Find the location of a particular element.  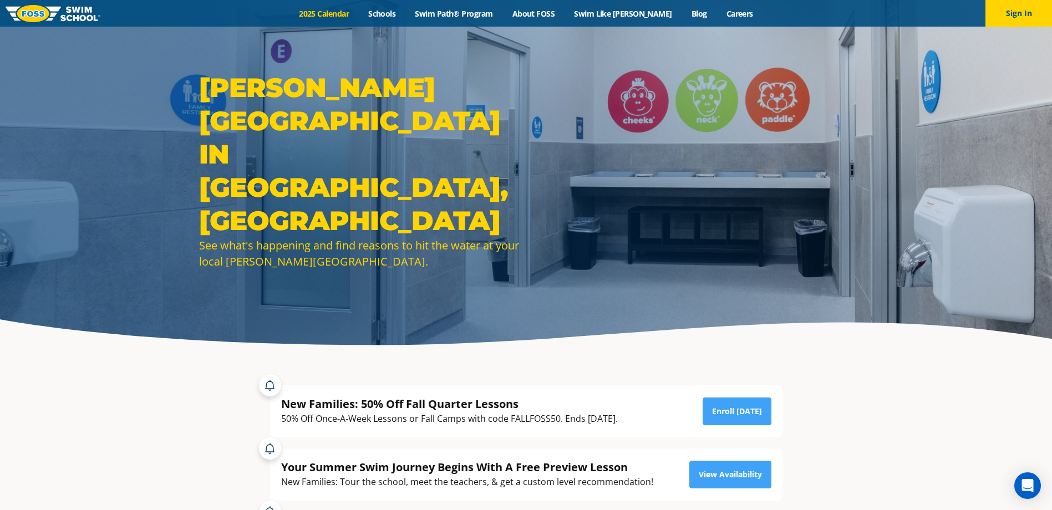

div: Open Intercom Messenger is located at coordinates (1028, 486).